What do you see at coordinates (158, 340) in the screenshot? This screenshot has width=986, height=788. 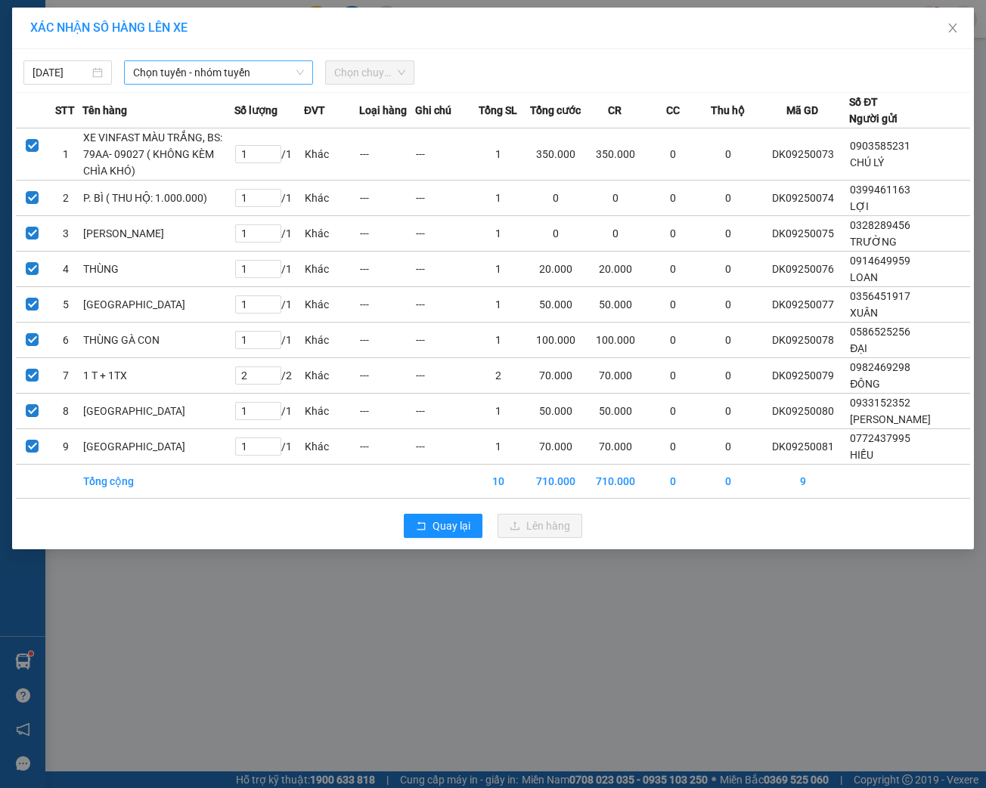 I see `td: THÙNG GÀ CON` at bounding box center [158, 340].